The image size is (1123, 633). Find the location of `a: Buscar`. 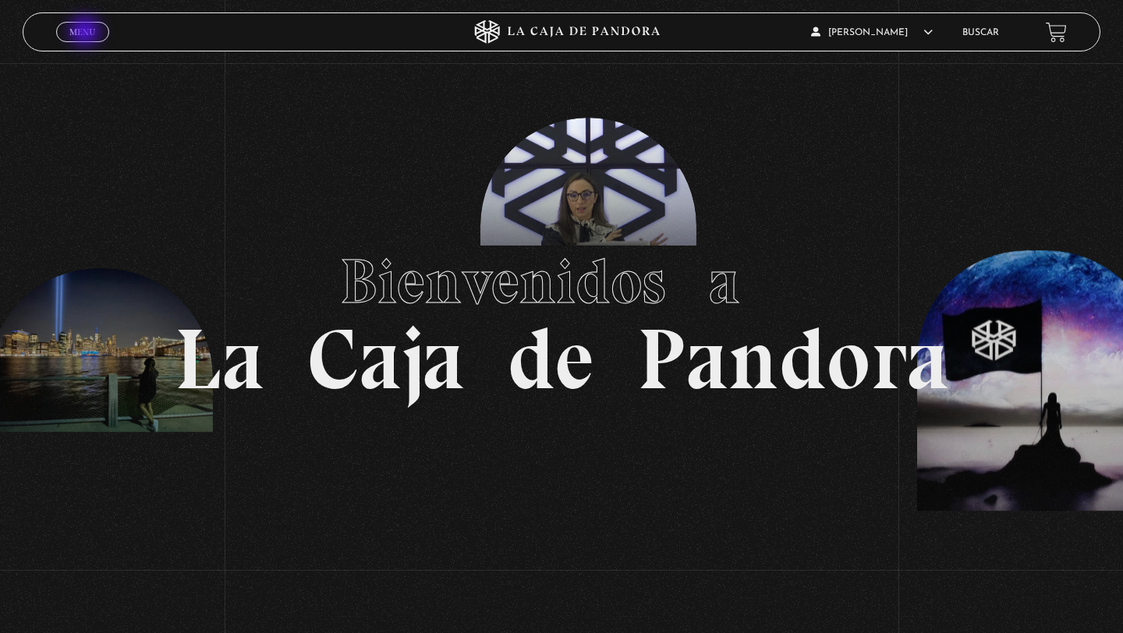

a: Buscar is located at coordinates (980, 33).